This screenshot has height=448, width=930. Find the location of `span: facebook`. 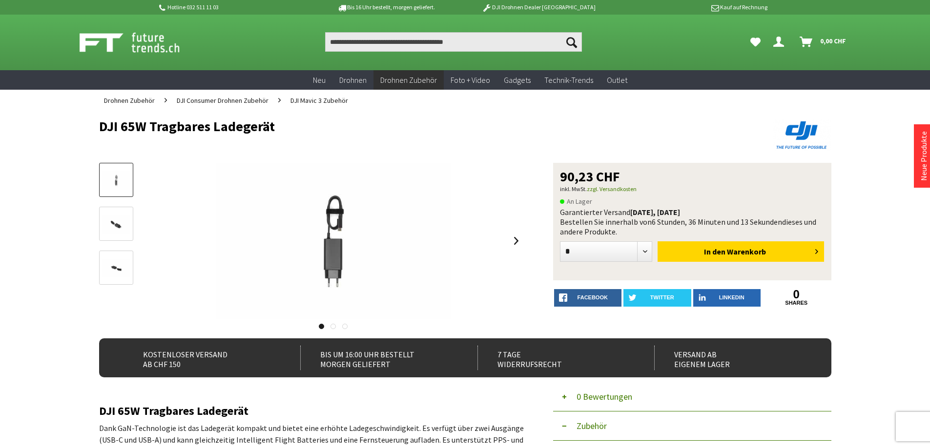

span: facebook is located at coordinates (592, 298).